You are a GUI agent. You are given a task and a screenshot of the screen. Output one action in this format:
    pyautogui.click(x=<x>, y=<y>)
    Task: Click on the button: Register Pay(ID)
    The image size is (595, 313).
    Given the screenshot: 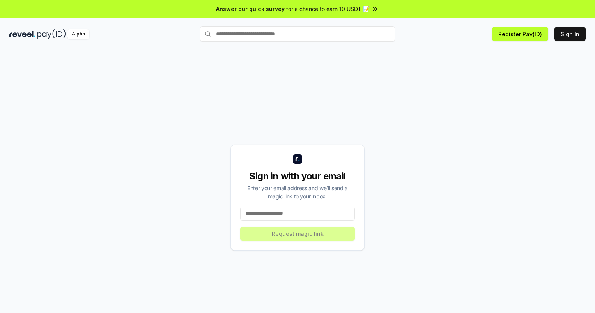 What is the action you would take?
    pyautogui.click(x=520, y=34)
    